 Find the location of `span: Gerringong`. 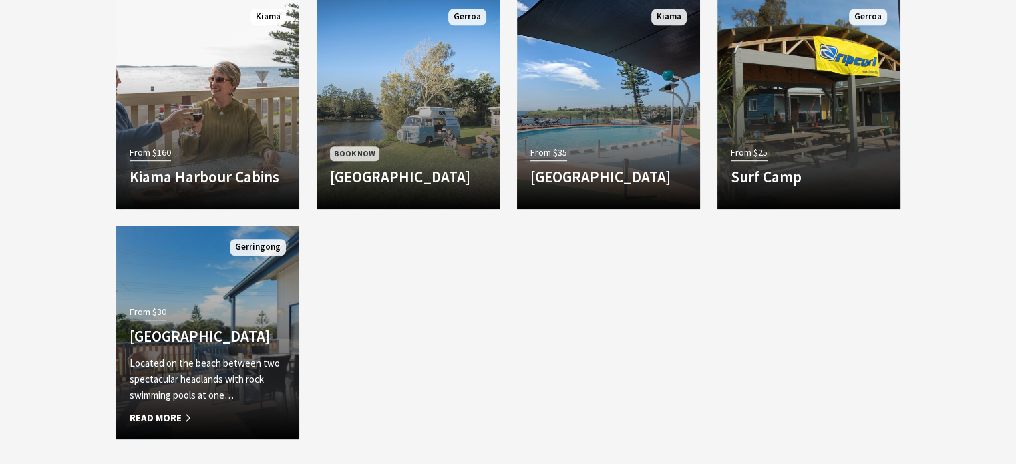

span: Gerringong is located at coordinates (258, 247).